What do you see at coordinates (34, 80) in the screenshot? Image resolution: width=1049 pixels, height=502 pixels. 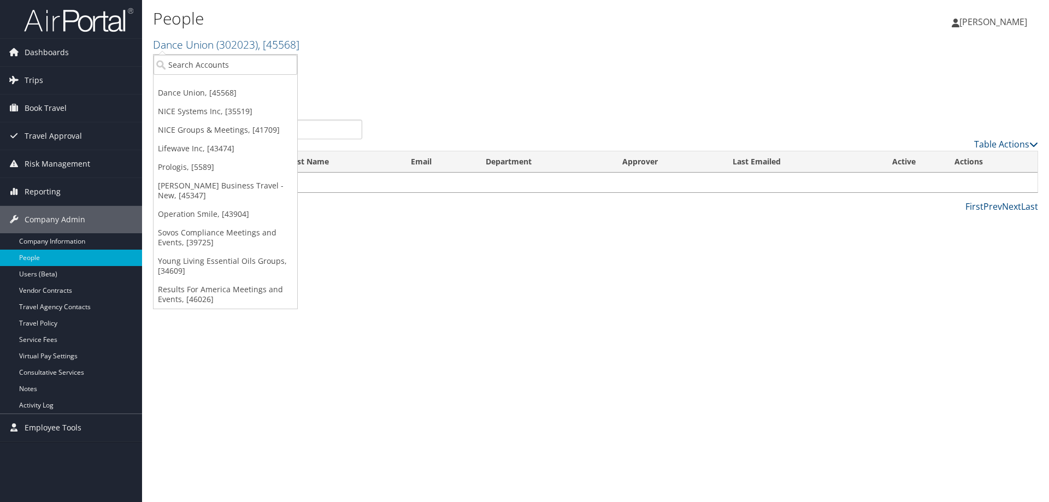 I see `span: Trips` at bounding box center [34, 80].